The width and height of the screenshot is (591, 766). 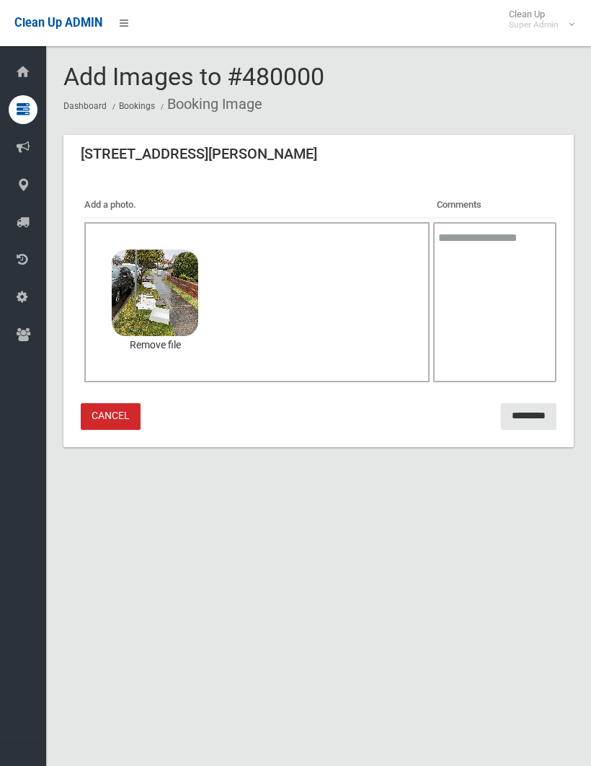 What do you see at coordinates (137, 106) in the screenshot?
I see `a: Bookings` at bounding box center [137, 106].